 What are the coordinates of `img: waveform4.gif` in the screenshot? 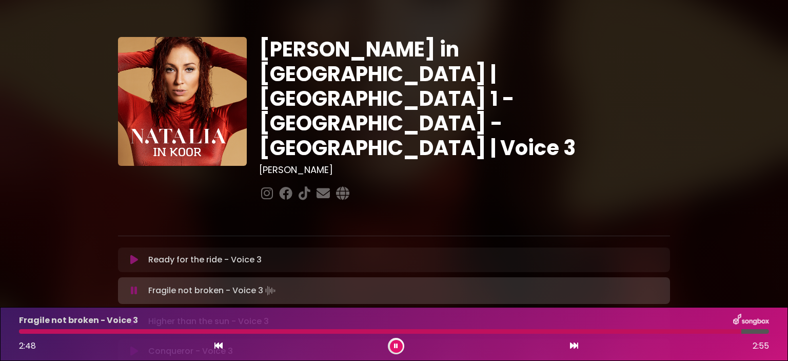 It's located at (270, 290).